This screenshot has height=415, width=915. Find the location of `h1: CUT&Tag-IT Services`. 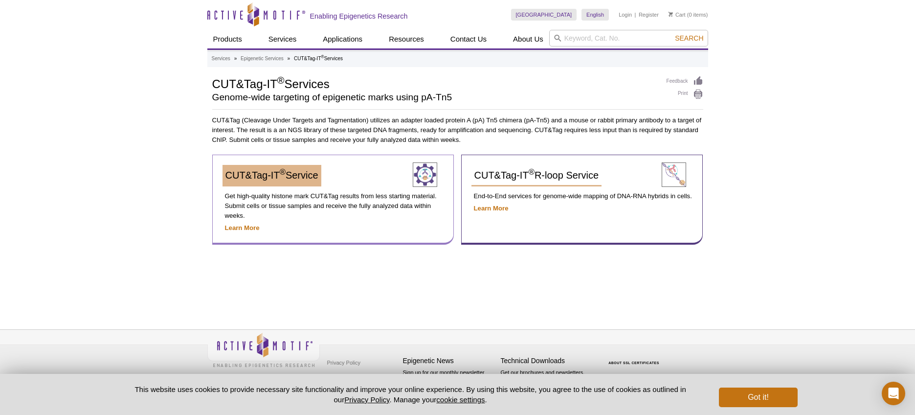

h1: CUT&Tag-IT Services is located at coordinates (434, 83).